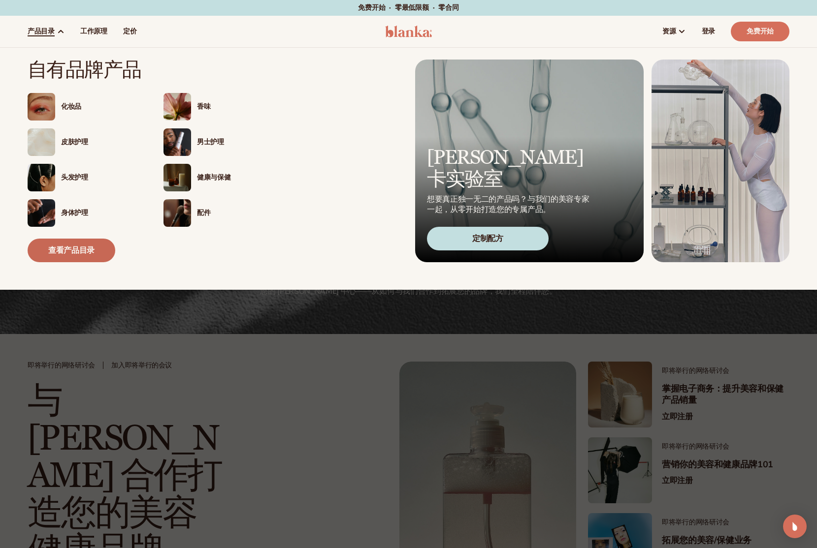 This screenshot has height=548, width=817. What do you see at coordinates (41, 107) in the screenshot?
I see `img: 化着闪亮眼妆的女性。` at bounding box center [41, 107].